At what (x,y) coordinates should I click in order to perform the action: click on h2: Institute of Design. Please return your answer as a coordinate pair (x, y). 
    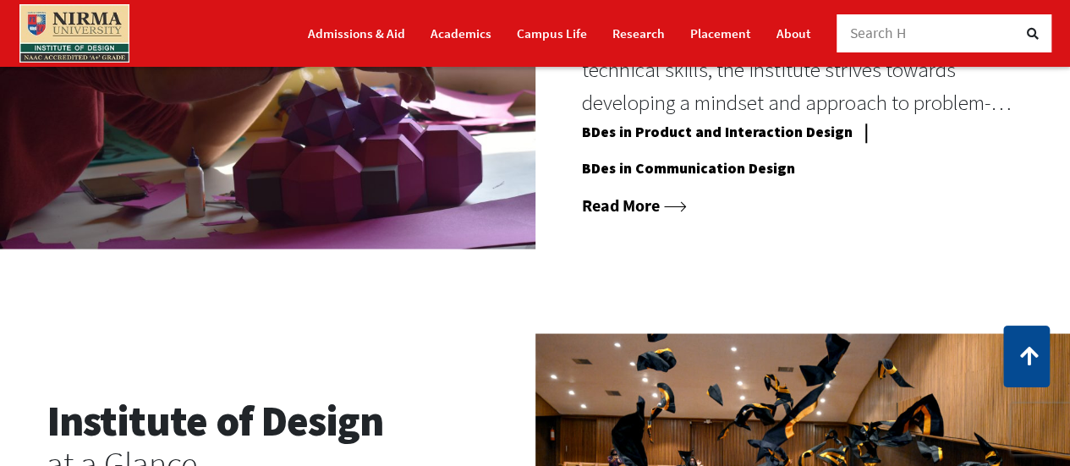
    Looking at the image, I should click on (267, 420).